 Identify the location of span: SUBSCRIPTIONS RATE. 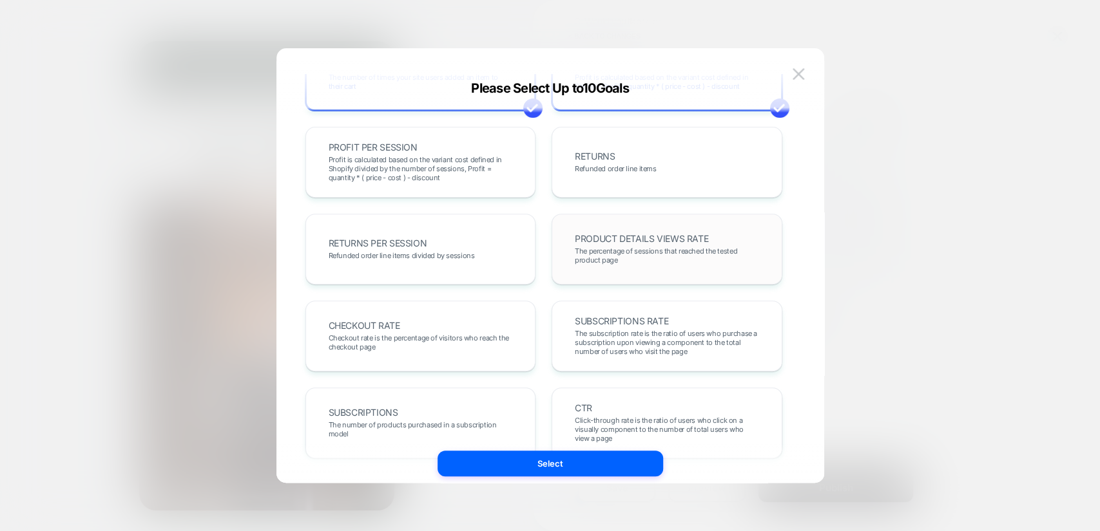
(621, 321).